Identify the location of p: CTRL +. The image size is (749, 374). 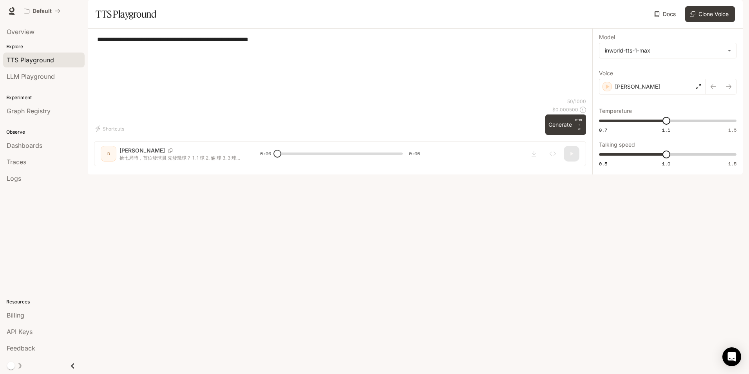
(579, 122).